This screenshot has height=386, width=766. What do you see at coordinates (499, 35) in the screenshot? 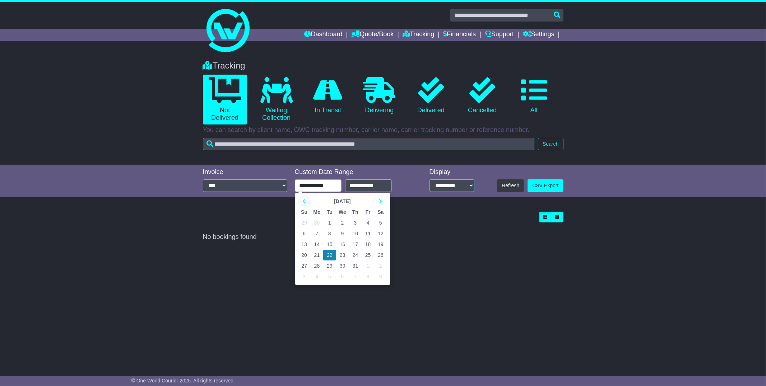
I see `a: Support` at bounding box center [499, 35].